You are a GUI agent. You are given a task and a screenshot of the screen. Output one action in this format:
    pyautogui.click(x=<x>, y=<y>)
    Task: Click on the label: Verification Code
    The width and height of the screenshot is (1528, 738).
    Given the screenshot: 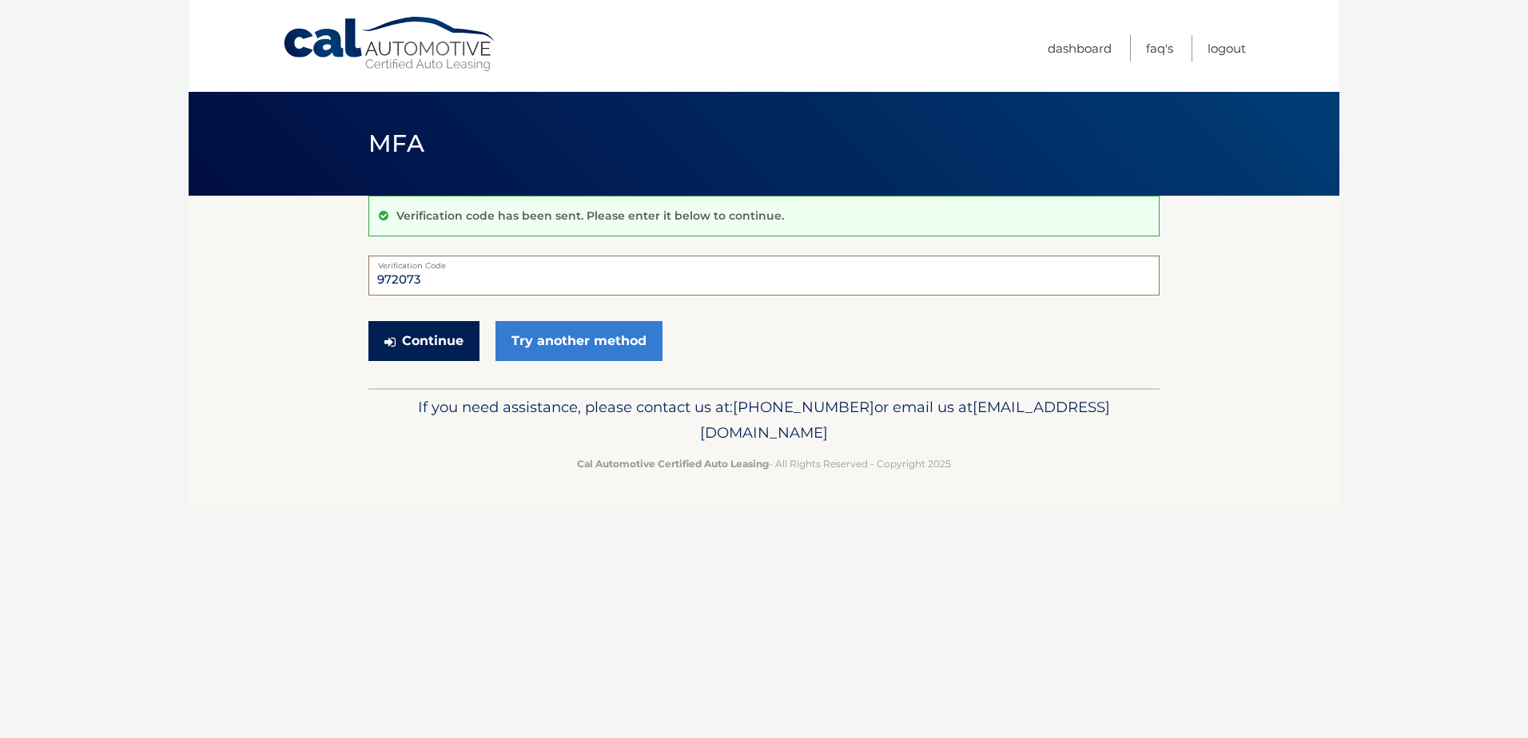 What is the action you would take?
    pyautogui.click(x=764, y=262)
    